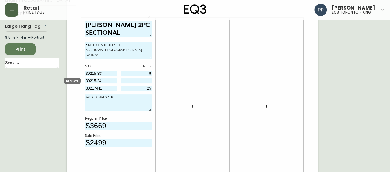 The height and width of the screenshot is (172, 390). What do you see at coordinates (72, 81) in the screenshot?
I see `span: REMOVE` at bounding box center [72, 81].